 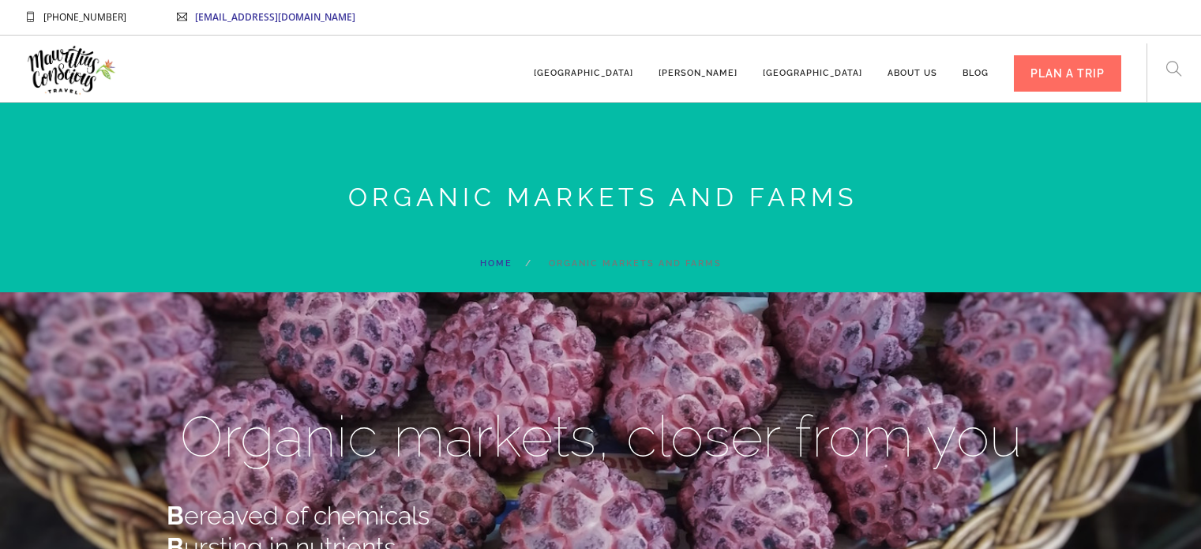 What do you see at coordinates (1068, 73) in the screenshot?
I see `div: PLAN A TRIP` at bounding box center [1068, 73].